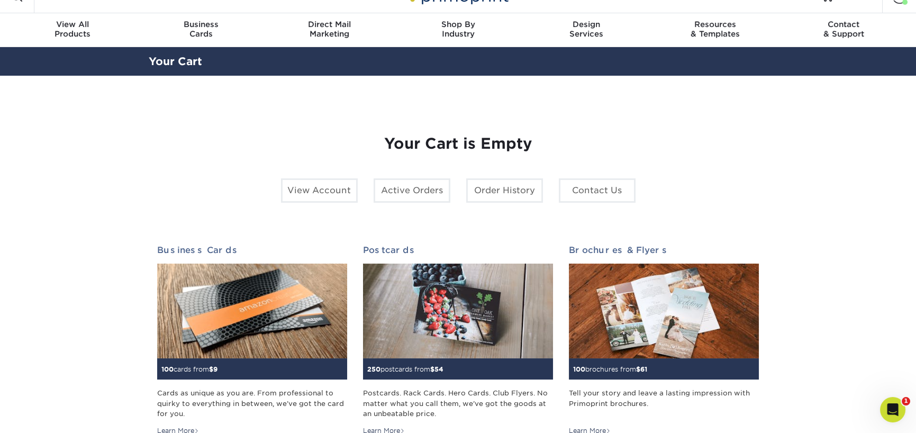  I want to click on span: 9, so click(215, 369).